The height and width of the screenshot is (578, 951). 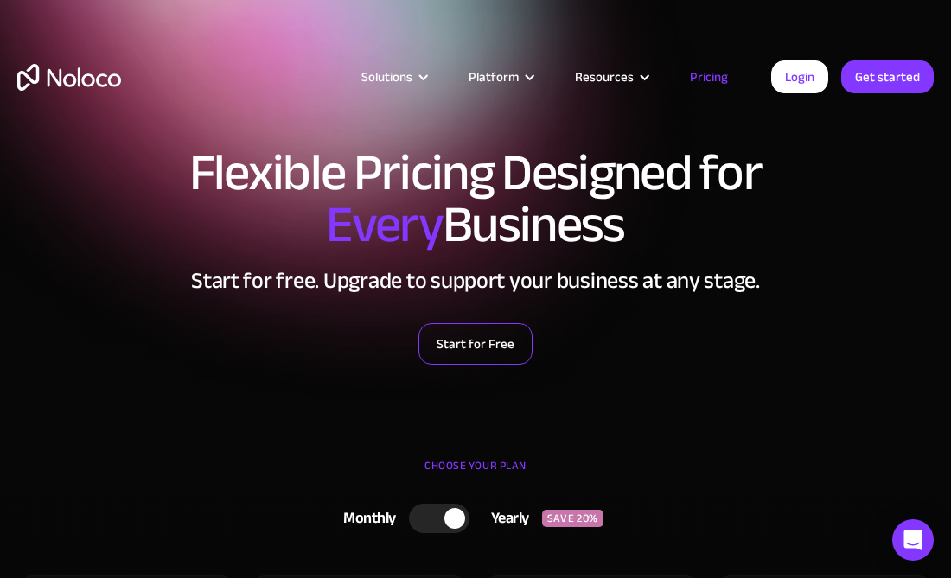 What do you see at coordinates (887, 77) in the screenshot?
I see `a: Get started` at bounding box center [887, 77].